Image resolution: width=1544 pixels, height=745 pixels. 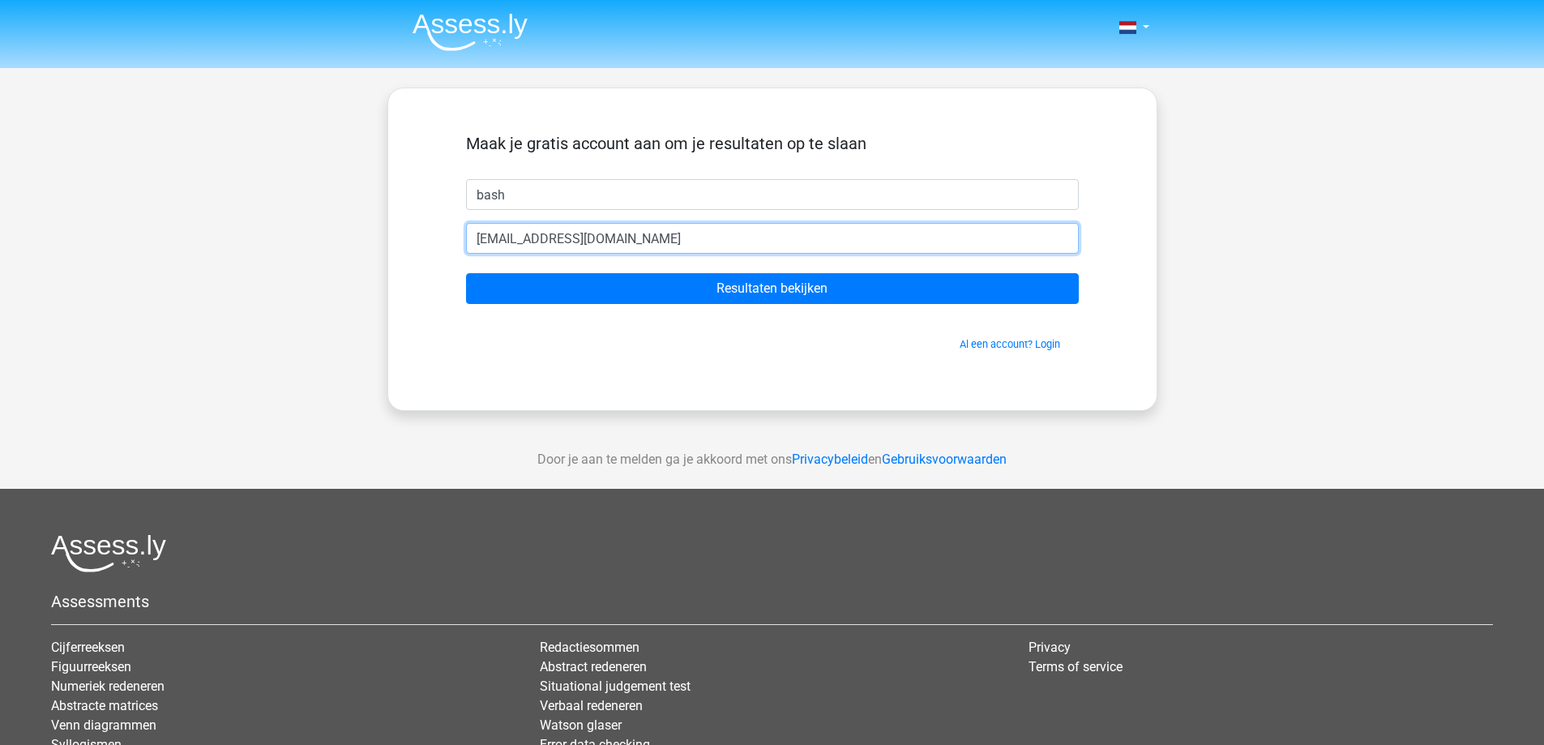 I want to click on a: Watson glaser, so click(x=580, y=724).